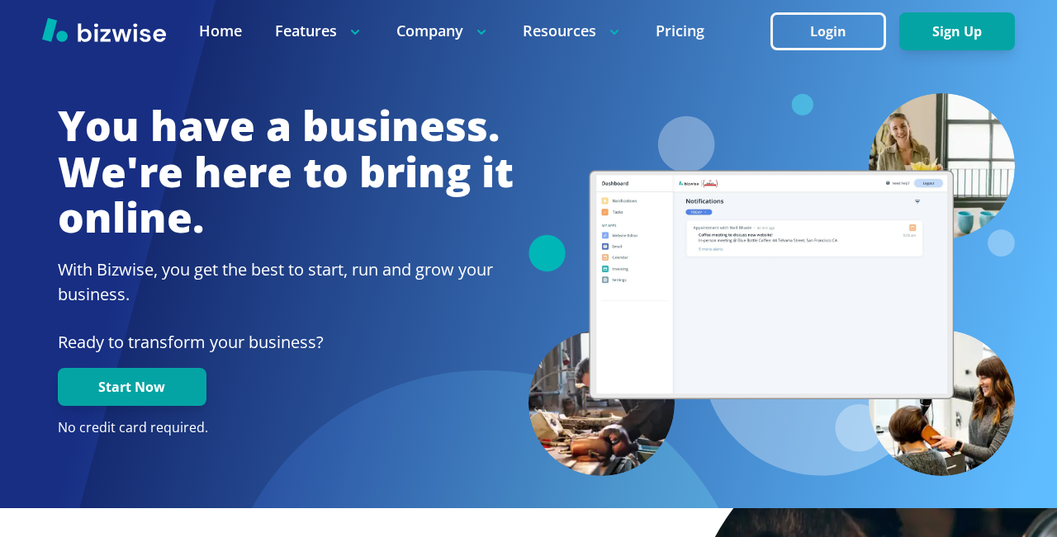  I want to click on p: Company, so click(443, 31).